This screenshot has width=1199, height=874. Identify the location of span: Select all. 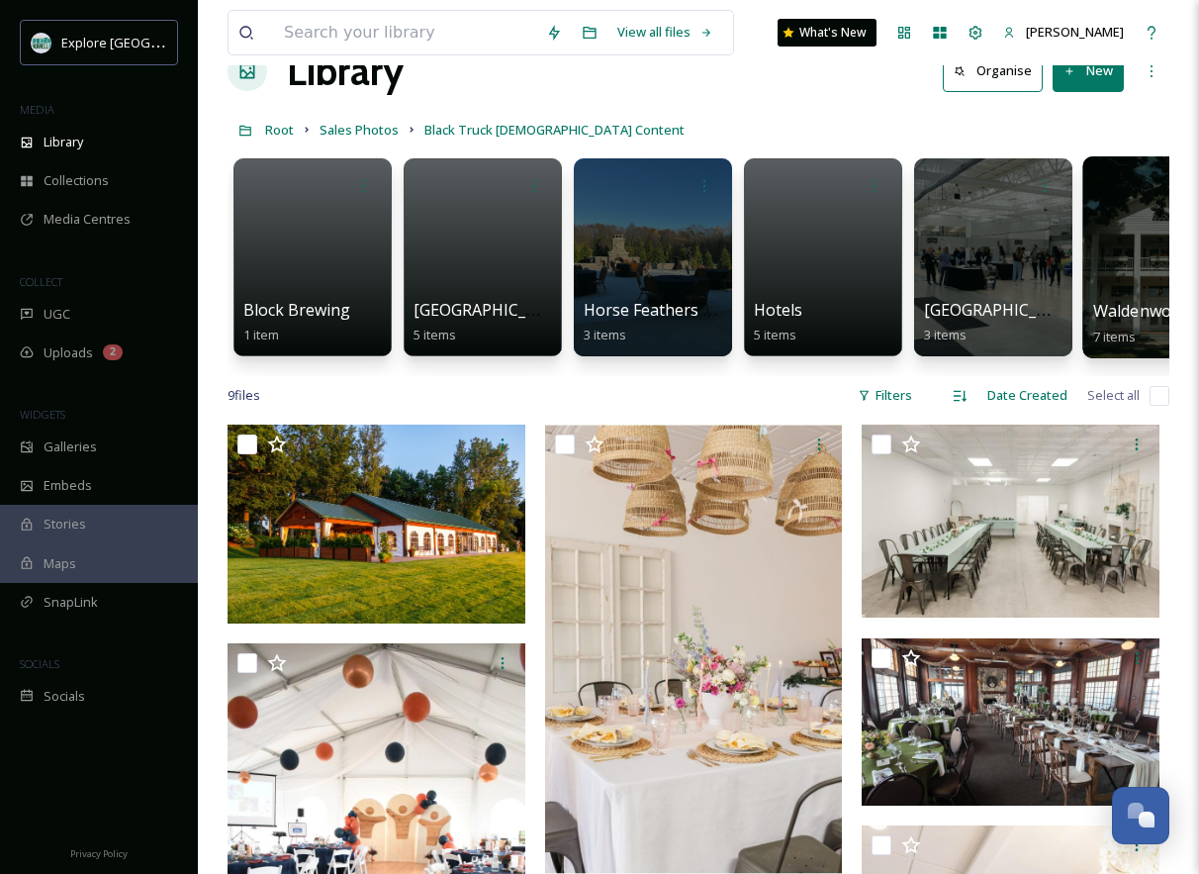
(1113, 395).